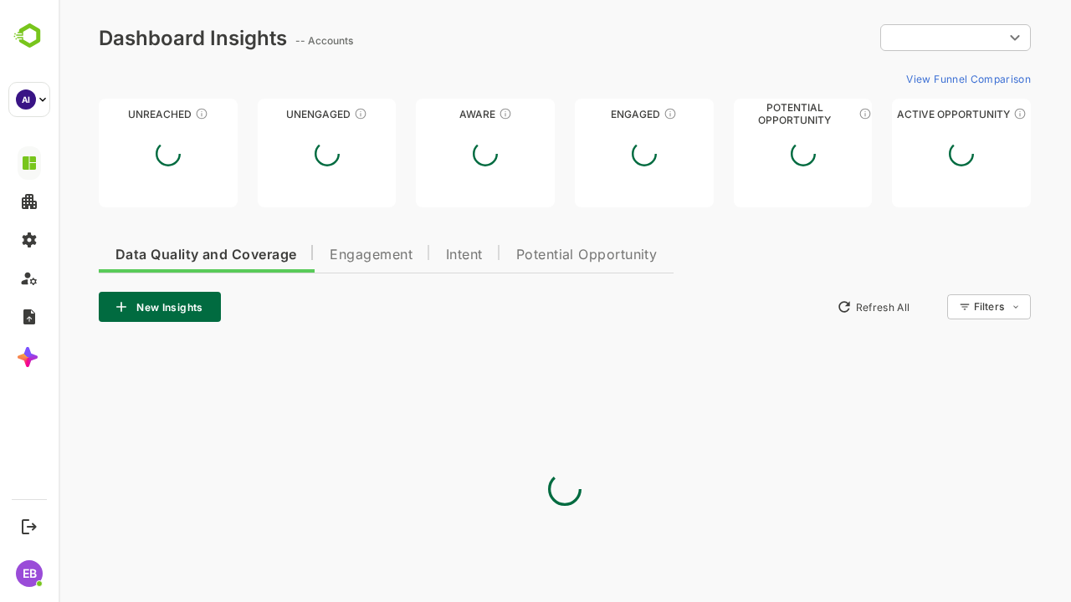  What do you see at coordinates (902, 114) in the screenshot?
I see `div: Active Opportunity` at bounding box center [902, 114].